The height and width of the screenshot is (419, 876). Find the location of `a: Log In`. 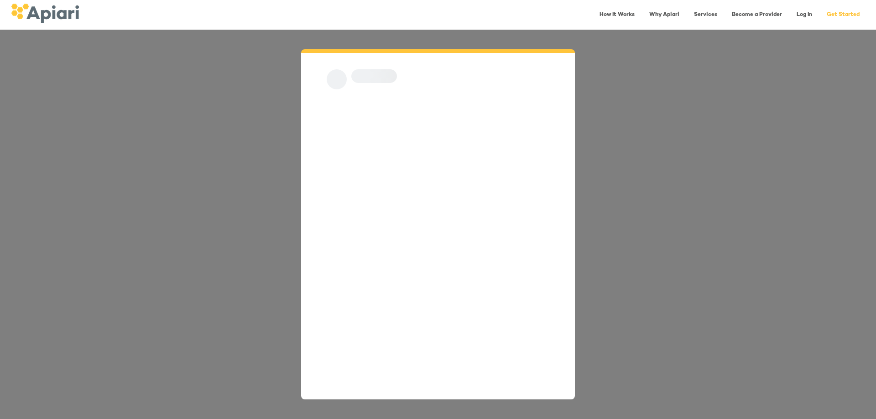

a: Log In is located at coordinates (804, 15).